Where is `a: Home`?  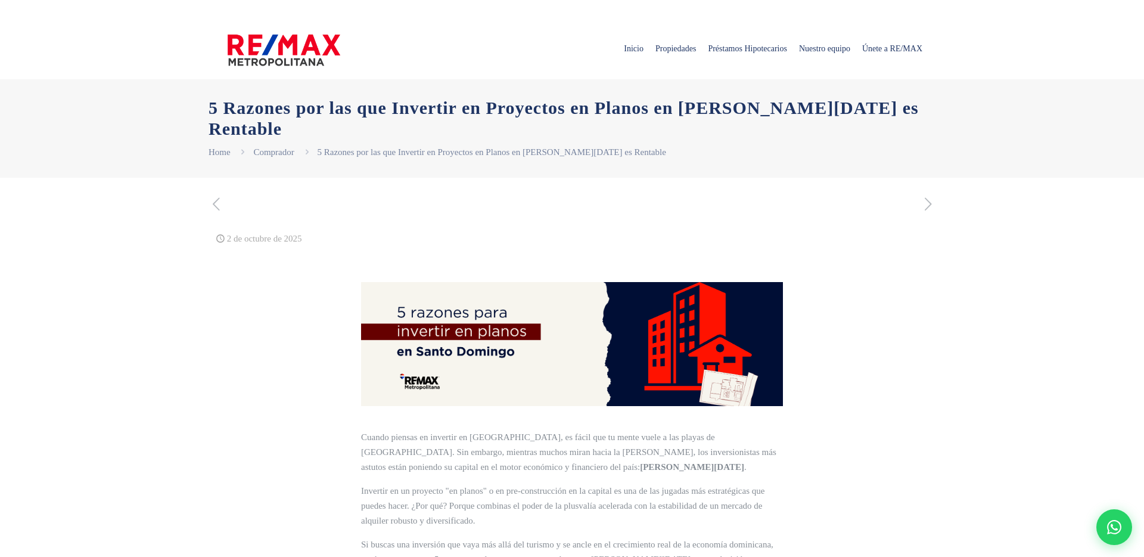 a: Home is located at coordinates (219, 152).